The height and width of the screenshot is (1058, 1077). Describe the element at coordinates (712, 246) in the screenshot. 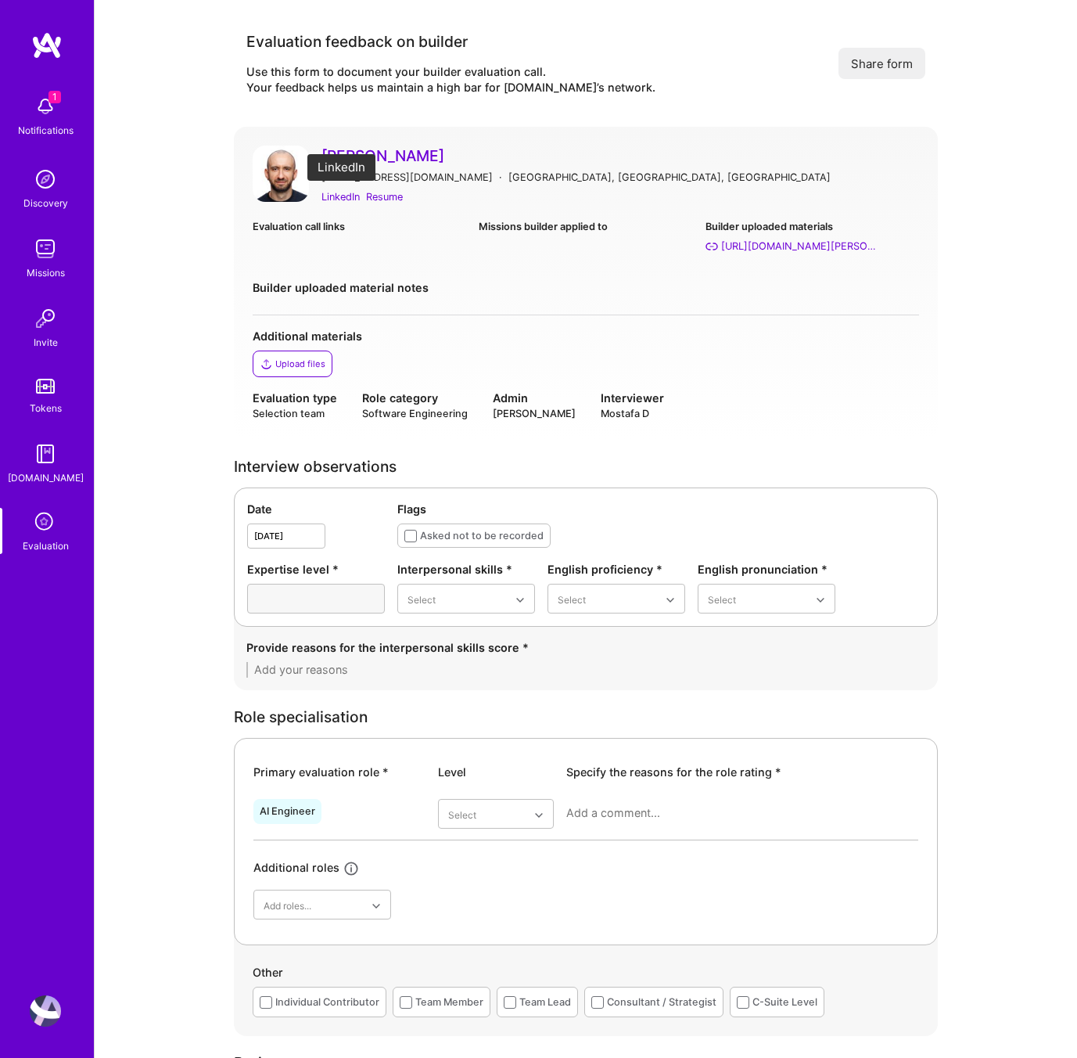

I see `i: https://github.com/wolny/pytorch-3dunet` at that location.